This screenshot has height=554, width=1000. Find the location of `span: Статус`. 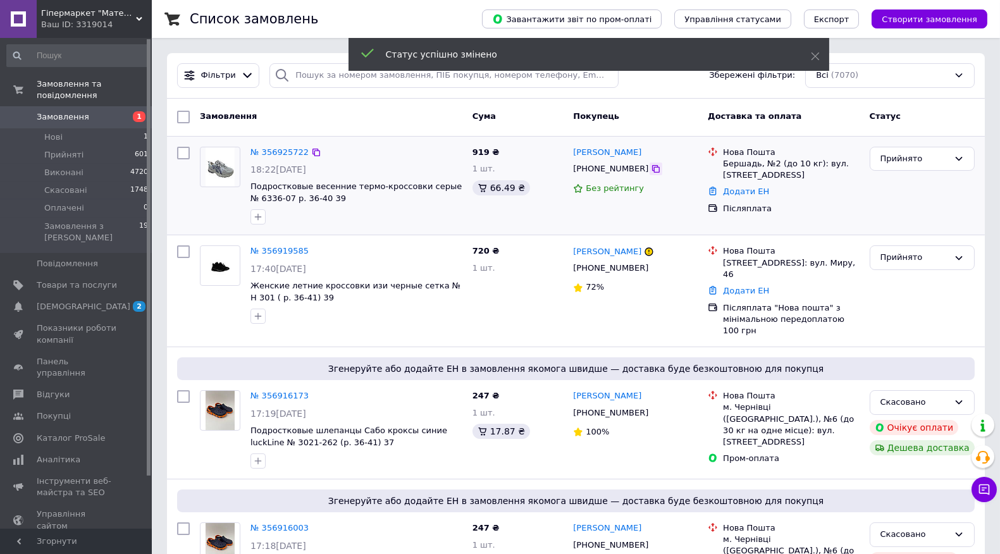

span: Статус is located at coordinates (885, 116).